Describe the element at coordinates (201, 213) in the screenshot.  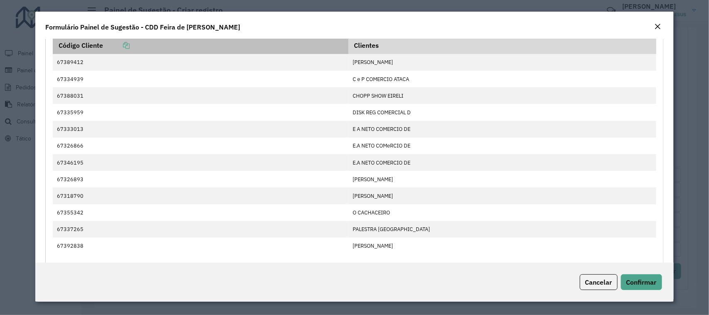
I see `td: 67355342` at that location.